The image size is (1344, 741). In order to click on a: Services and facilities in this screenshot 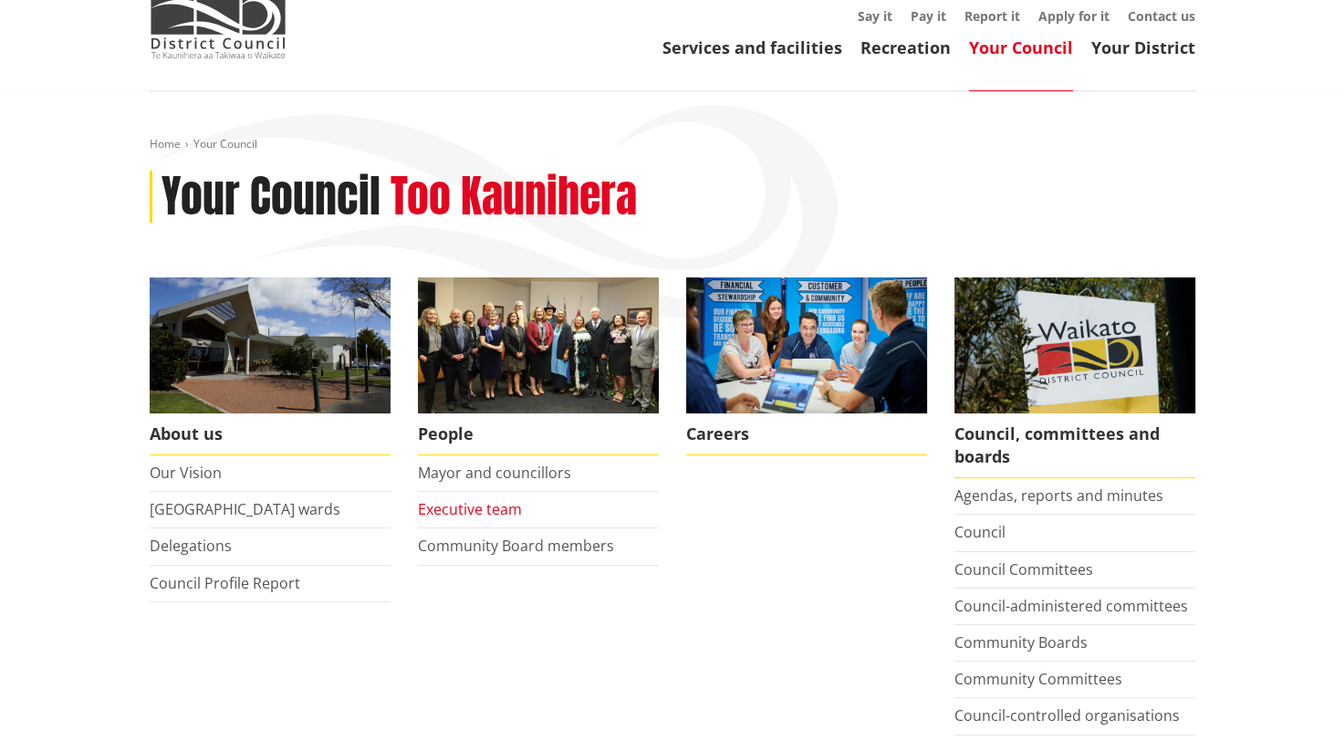, I will do `click(752, 47)`.